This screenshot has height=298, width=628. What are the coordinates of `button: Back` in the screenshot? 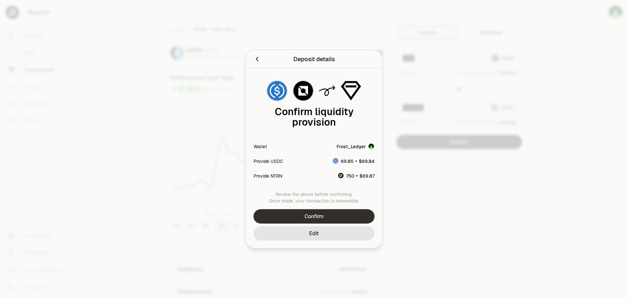 It's located at (257, 59).